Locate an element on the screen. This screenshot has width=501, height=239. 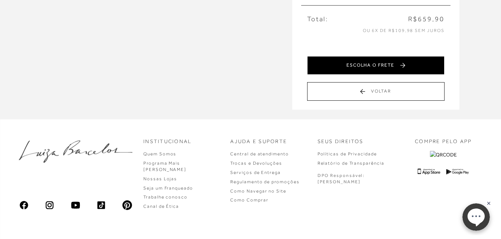
a: Regulamento de promoções is located at coordinates (265, 182).